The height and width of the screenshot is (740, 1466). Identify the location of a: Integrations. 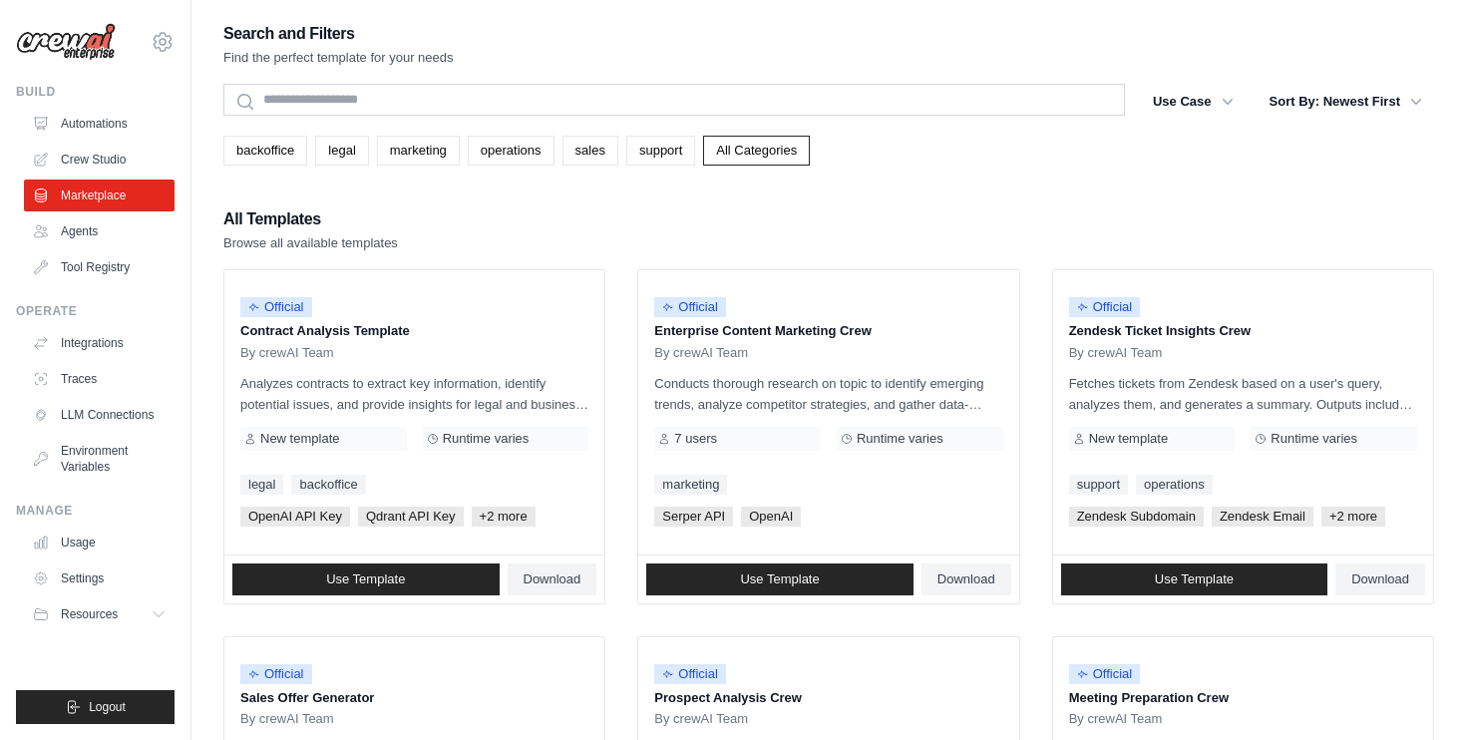
(99, 343).